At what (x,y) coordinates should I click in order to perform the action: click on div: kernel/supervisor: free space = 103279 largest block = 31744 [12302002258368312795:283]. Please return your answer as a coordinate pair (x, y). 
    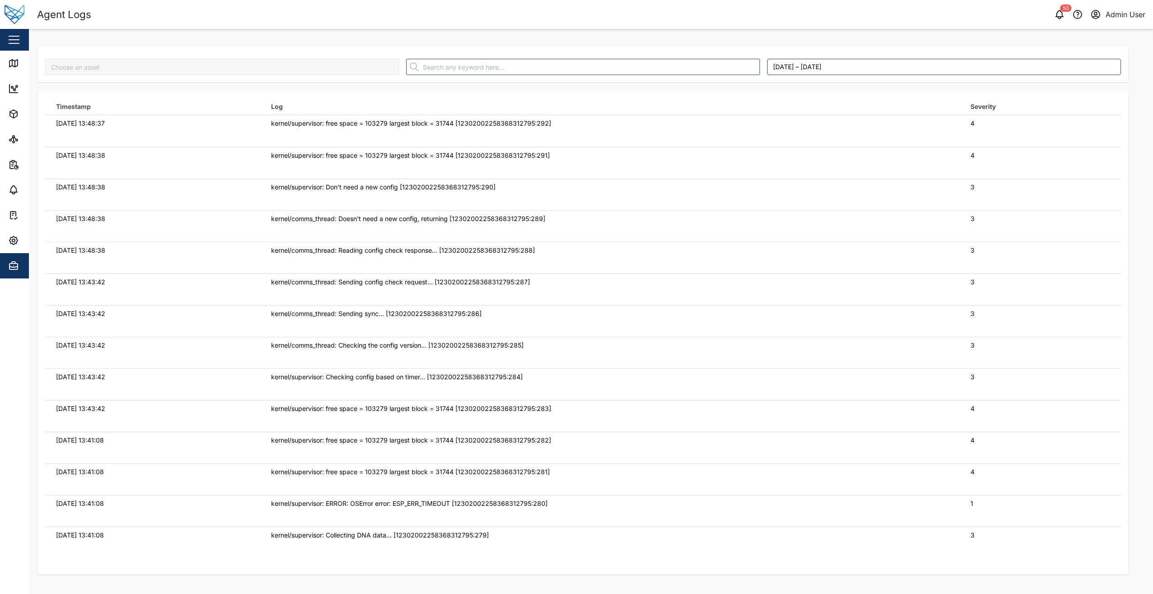
    Looking at the image, I should click on (610, 409).